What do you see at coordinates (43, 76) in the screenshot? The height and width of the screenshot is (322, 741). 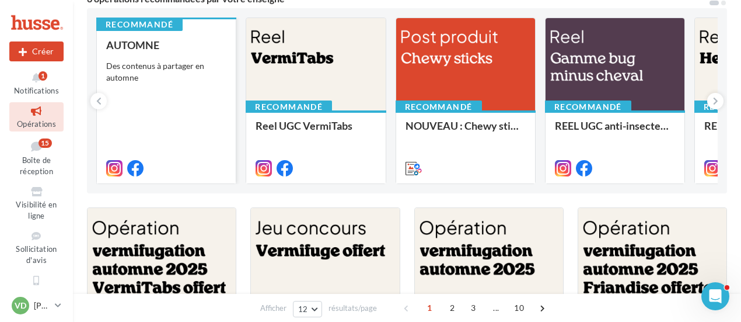 I see `div: 1` at bounding box center [43, 76].